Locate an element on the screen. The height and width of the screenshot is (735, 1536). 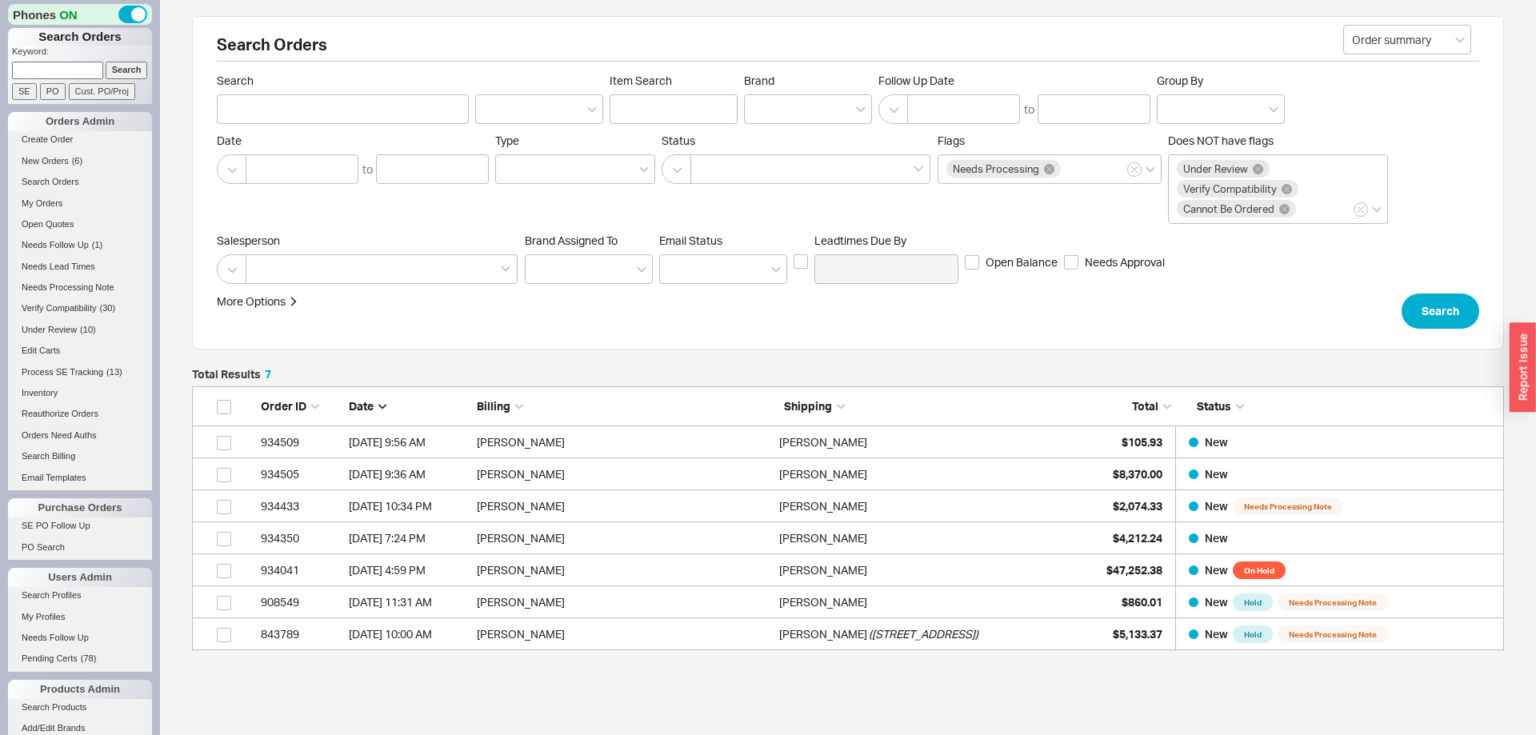
a: Reauthorize Orders is located at coordinates (80, 413).